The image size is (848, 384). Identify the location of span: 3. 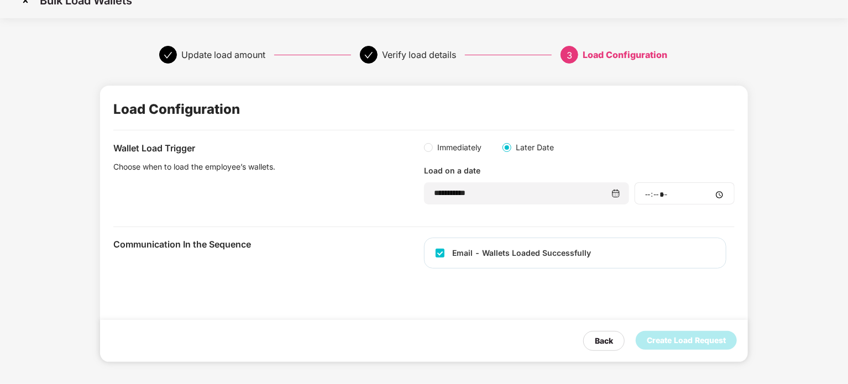
(570, 55).